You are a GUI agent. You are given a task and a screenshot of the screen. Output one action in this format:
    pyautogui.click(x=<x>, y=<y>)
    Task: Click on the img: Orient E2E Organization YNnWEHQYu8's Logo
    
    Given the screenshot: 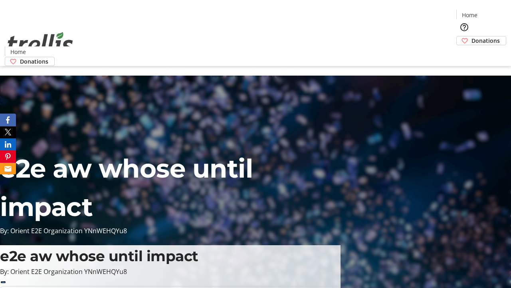 What is the action you would take?
    pyautogui.click(x=40, y=43)
    